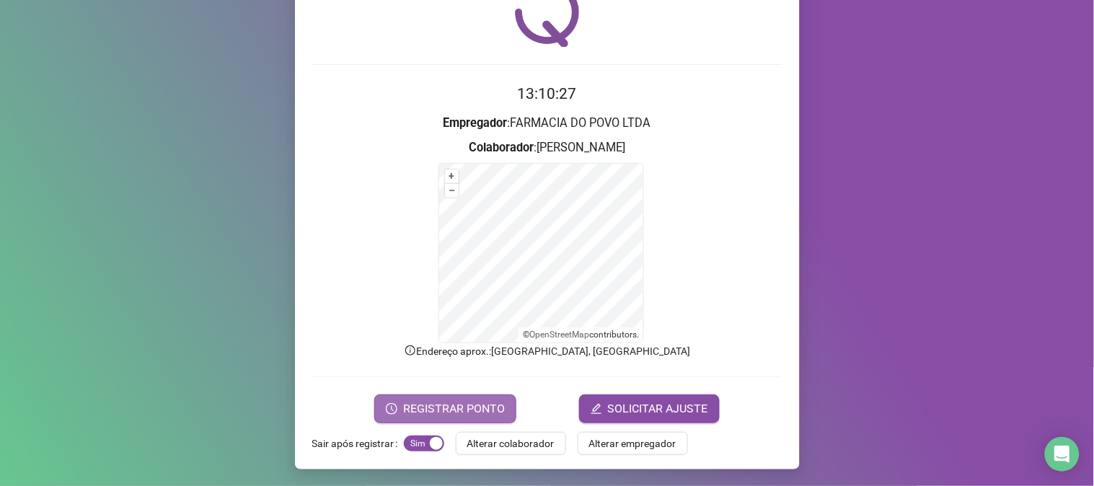 Image resolution: width=1094 pixels, height=486 pixels. Describe the element at coordinates (475, 123) in the screenshot. I see `strong: Empregador` at that location.